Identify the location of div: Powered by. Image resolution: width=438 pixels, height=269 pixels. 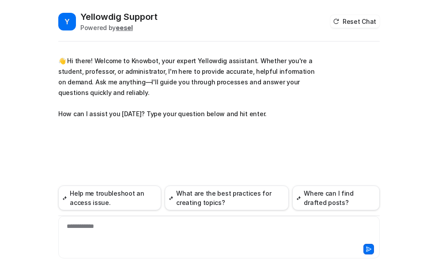
(119, 27).